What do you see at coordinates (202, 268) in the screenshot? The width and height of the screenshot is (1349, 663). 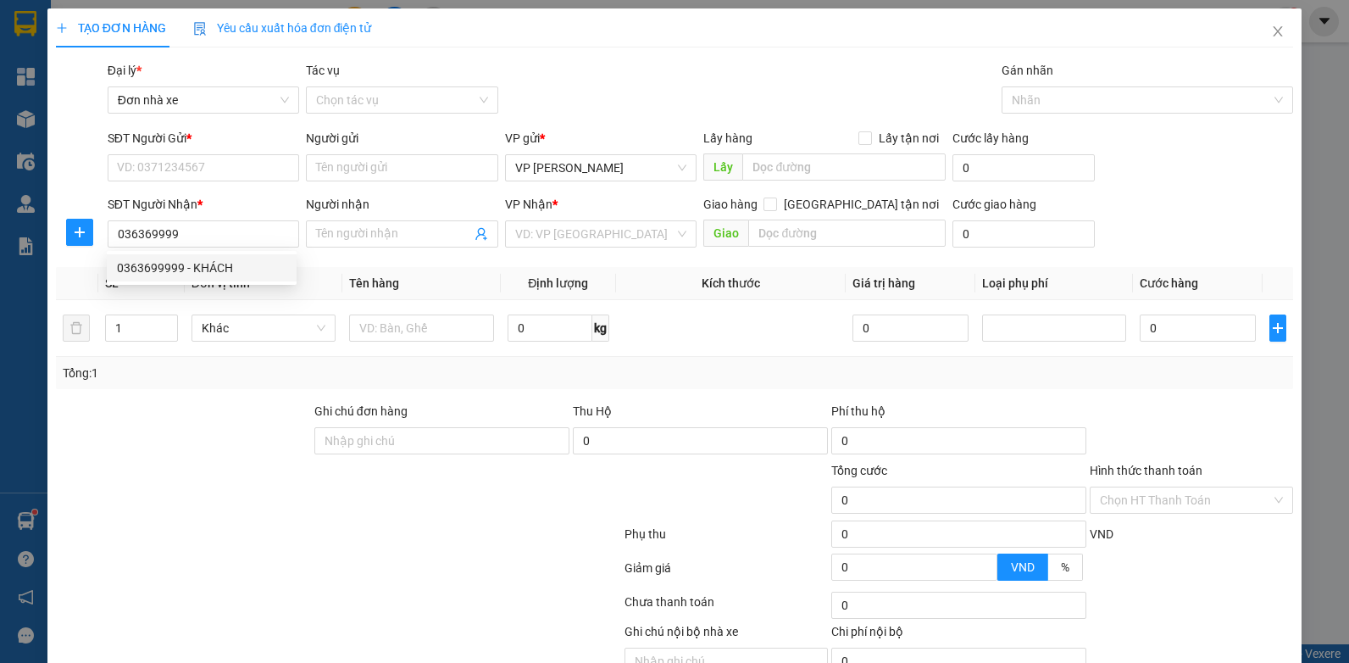 I see `div: 0363699999 - KHÁCH` at bounding box center [202, 268].